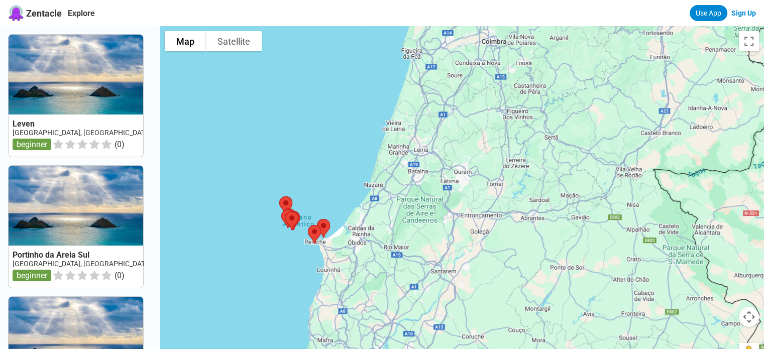 Image resolution: width=764 pixels, height=349 pixels. I want to click on a: Use App, so click(708, 13).